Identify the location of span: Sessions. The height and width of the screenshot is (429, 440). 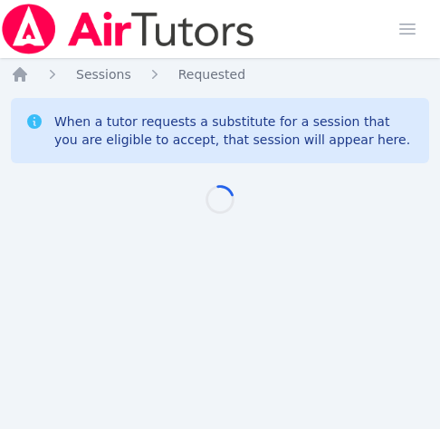
(103, 74).